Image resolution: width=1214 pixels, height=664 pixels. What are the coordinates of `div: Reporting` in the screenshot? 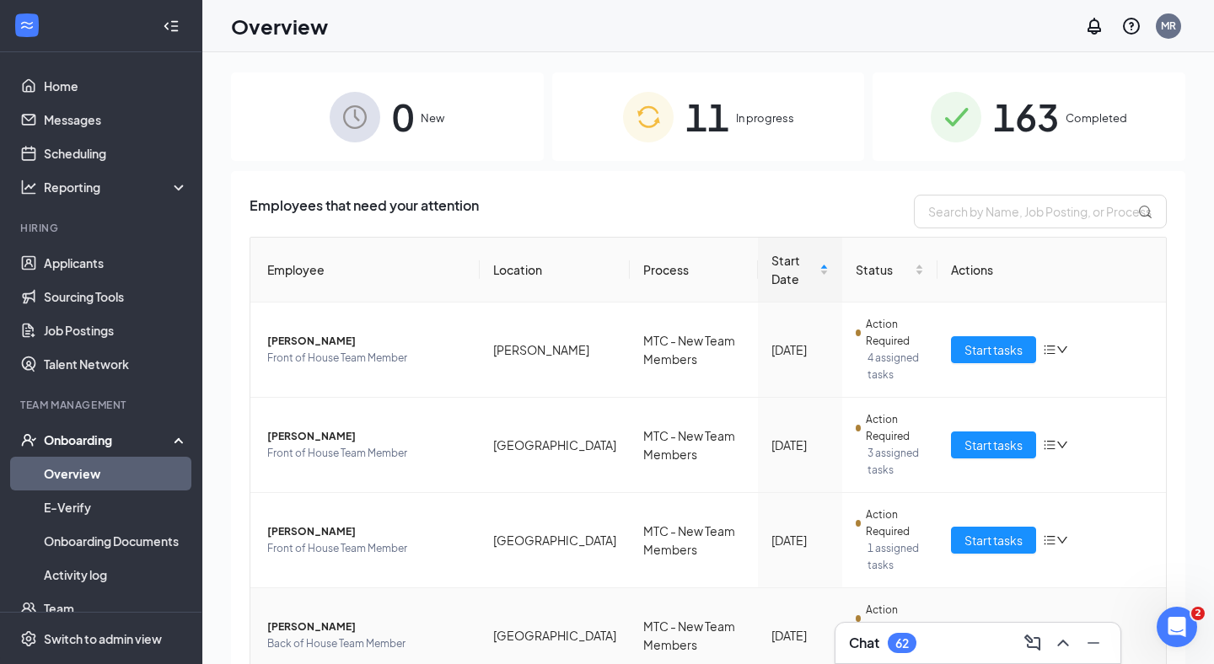 It's located at (116, 187).